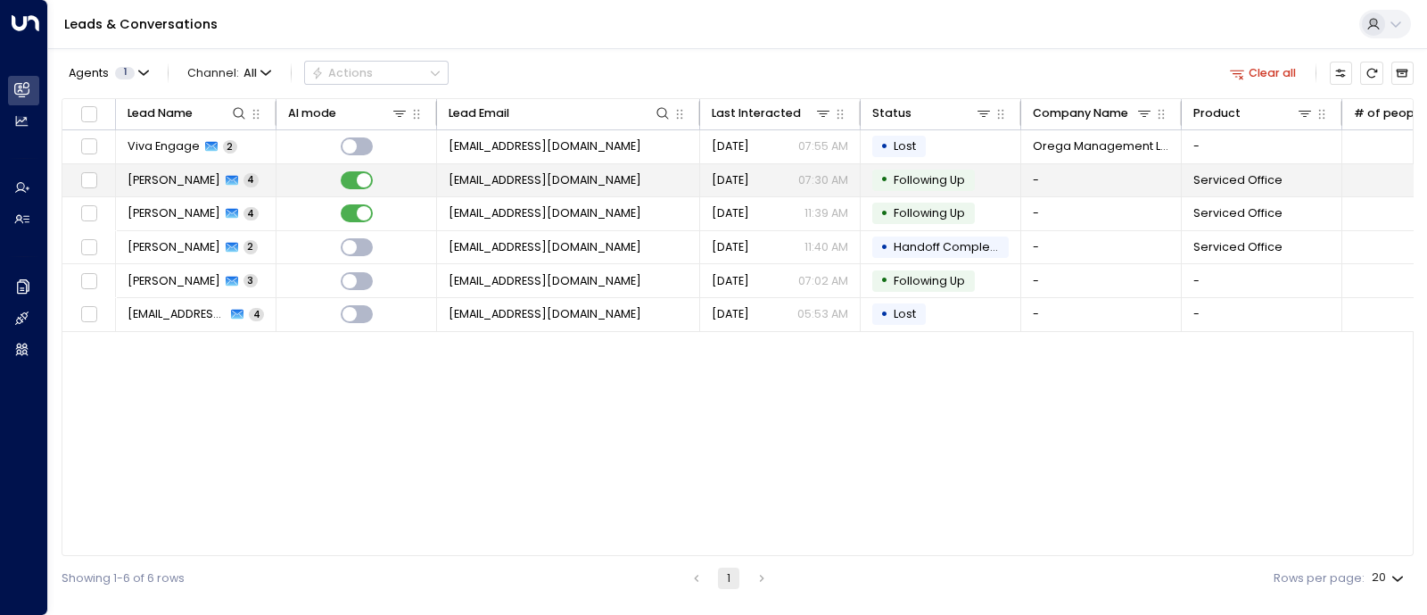 This screenshot has height=615, width=1427. What do you see at coordinates (731, 281) in the screenshot?
I see `span: Sep 01, 2025` at bounding box center [731, 281].